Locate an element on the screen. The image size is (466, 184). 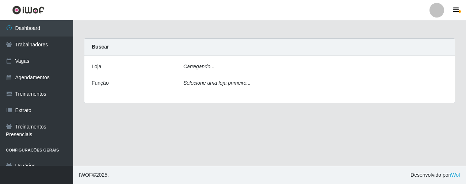
span: Desenvolvido por is located at coordinates (435, 175).